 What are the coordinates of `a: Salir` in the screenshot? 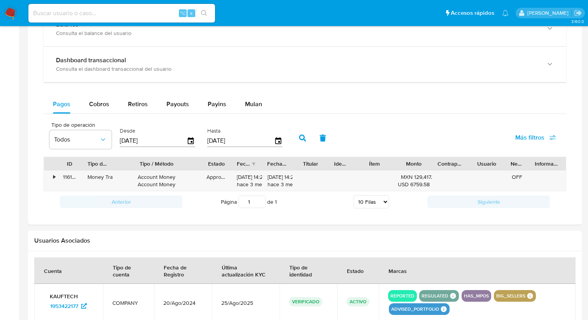 It's located at (578, 13).